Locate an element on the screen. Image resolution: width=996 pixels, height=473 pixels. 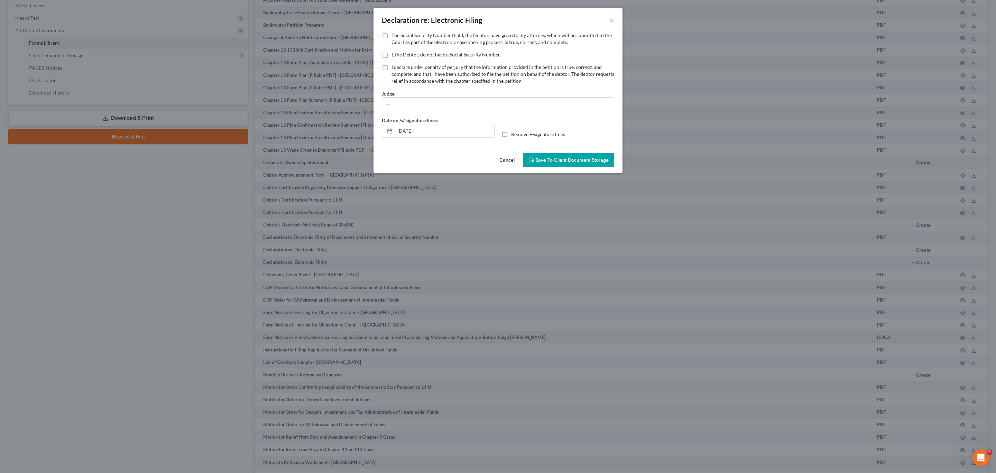
span: The Social Security Number that I, the Debtor, have given to my attorney, which will be submitted... is located at coordinates (502, 38).